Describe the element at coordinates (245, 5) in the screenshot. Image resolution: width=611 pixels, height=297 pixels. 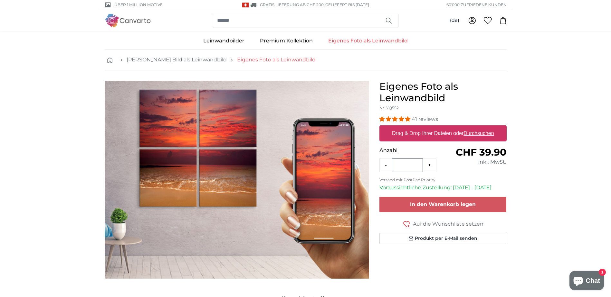
I see `a: Schweiz` at that location.